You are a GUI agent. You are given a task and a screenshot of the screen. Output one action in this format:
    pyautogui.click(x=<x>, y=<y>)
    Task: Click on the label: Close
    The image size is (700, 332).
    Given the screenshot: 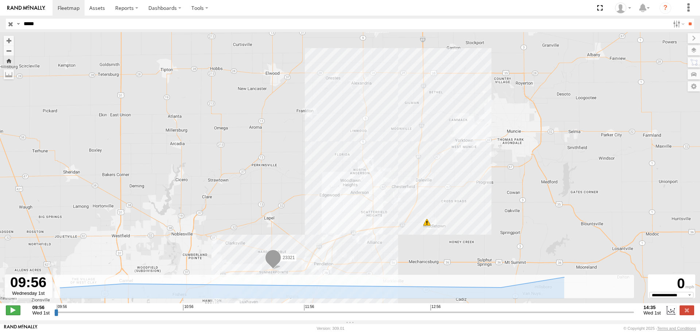 What is the action you would take?
    pyautogui.click(x=687, y=310)
    